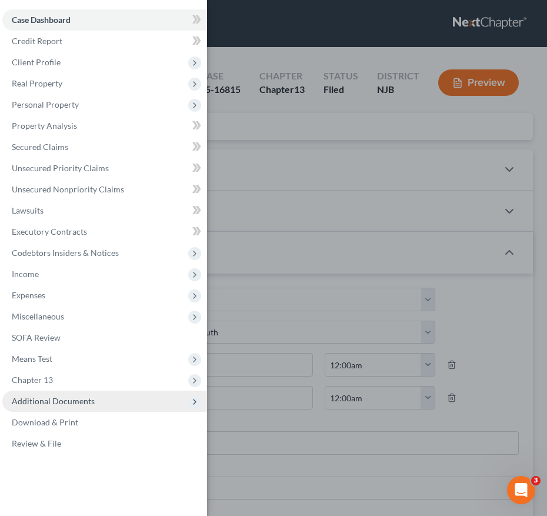 Image resolution: width=547 pixels, height=516 pixels. Describe the element at coordinates (49, 231) in the screenshot. I see `span: Executory Contracts` at that location.